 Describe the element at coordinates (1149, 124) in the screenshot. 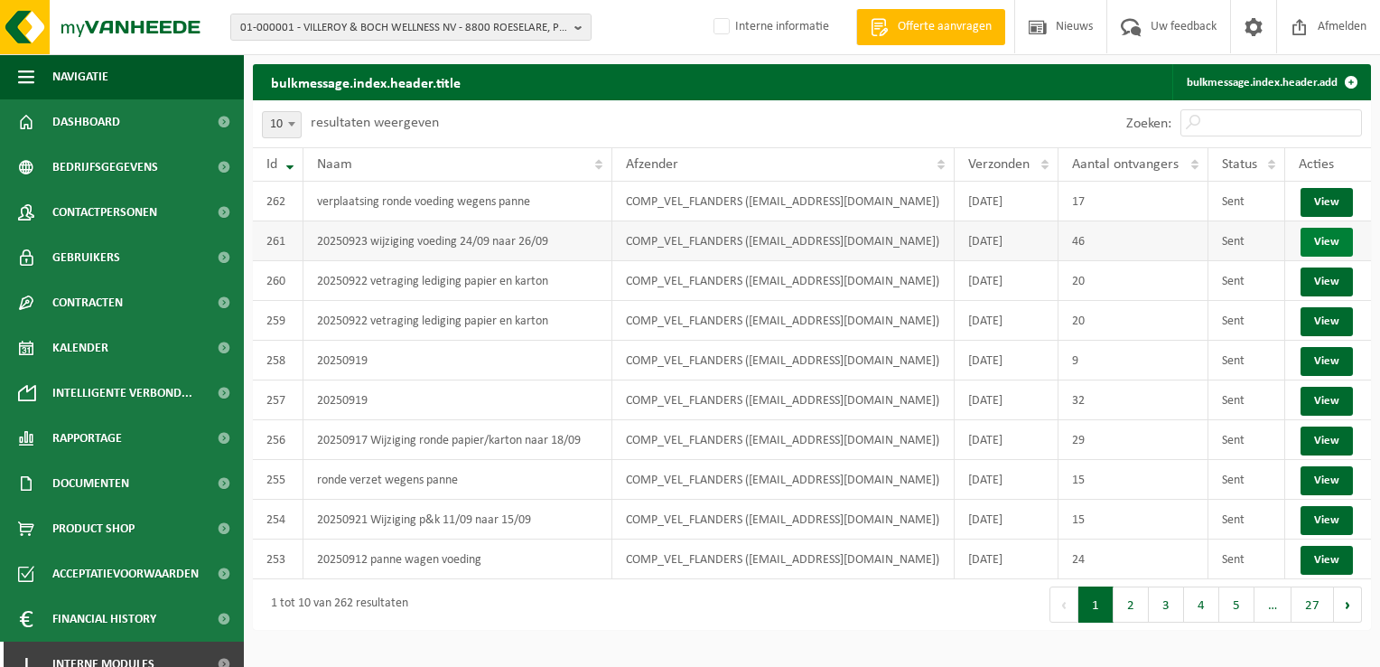

I see `label: Zoeken:` at that location.